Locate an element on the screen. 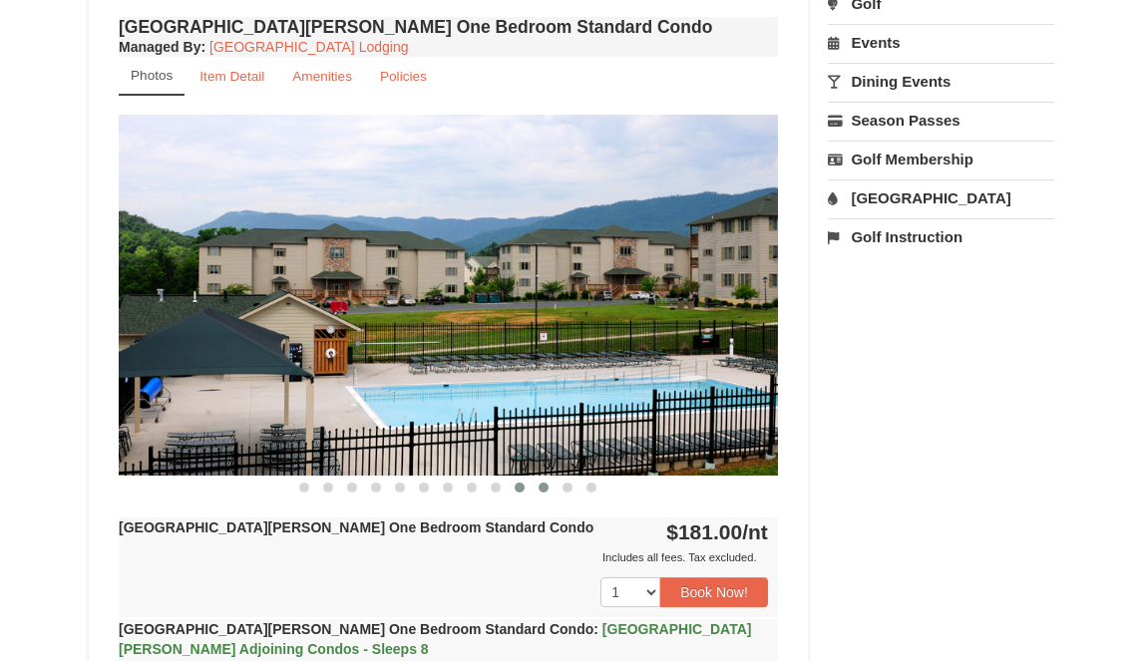 Image resolution: width=1143 pixels, height=661 pixels. small: Policies is located at coordinates (403, 76).